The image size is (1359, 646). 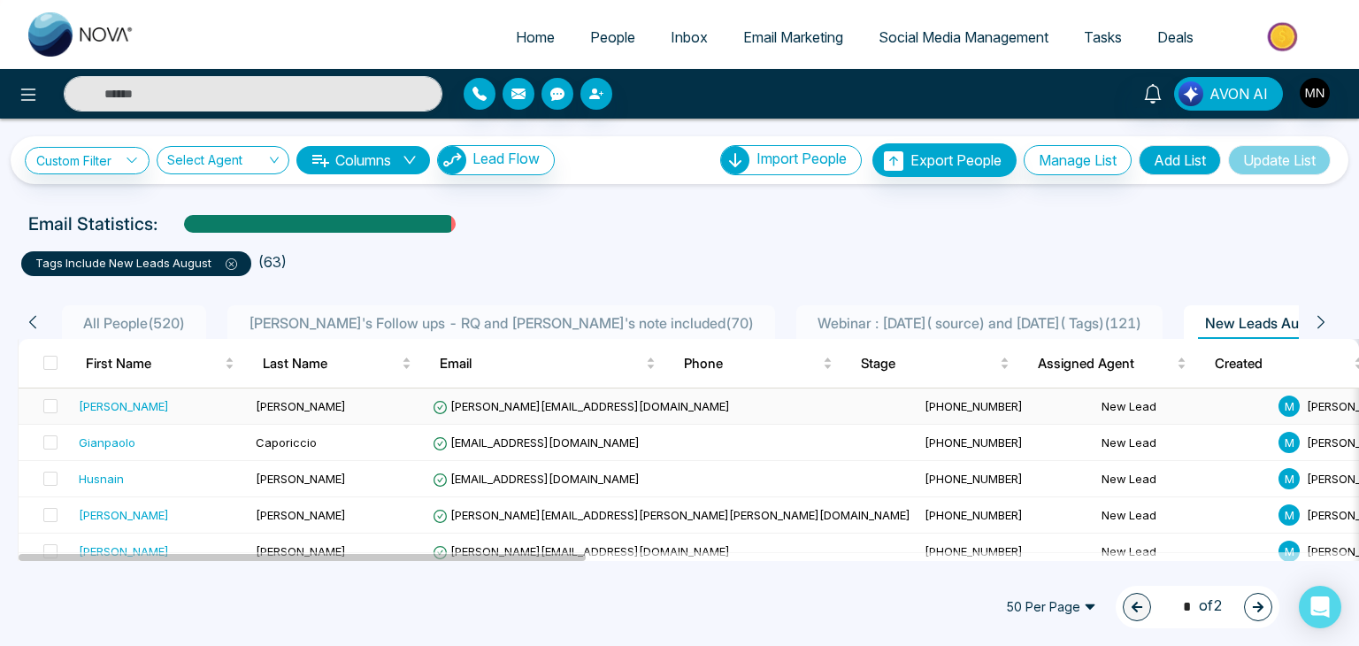 What do you see at coordinates (492, 160) in the screenshot?
I see `a: Lead FlowLead Flow` at bounding box center [492, 160].